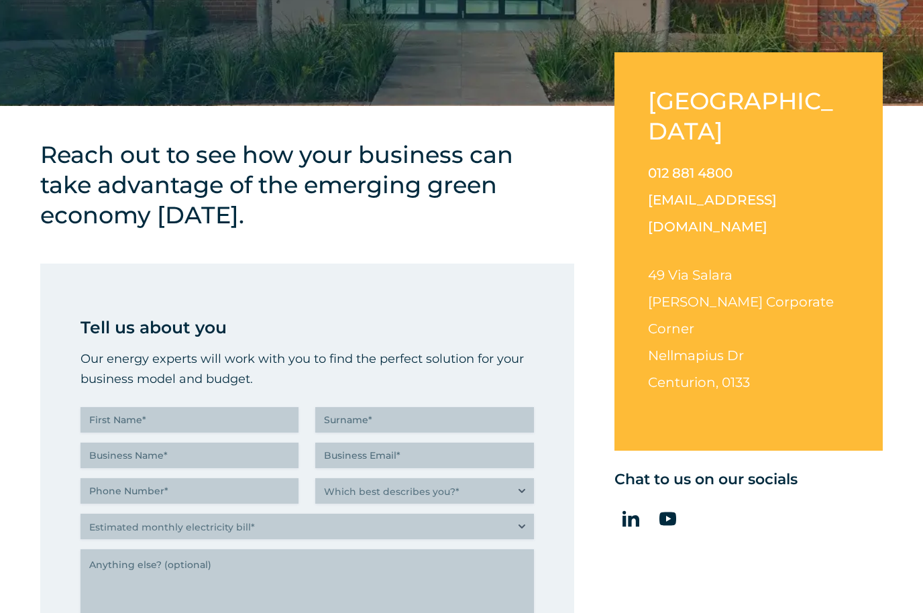 This screenshot has height=613, width=923. What do you see at coordinates (749, 480) in the screenshot?
I see `h5: Chat to us on our socials` at bounding box center [749, 480].